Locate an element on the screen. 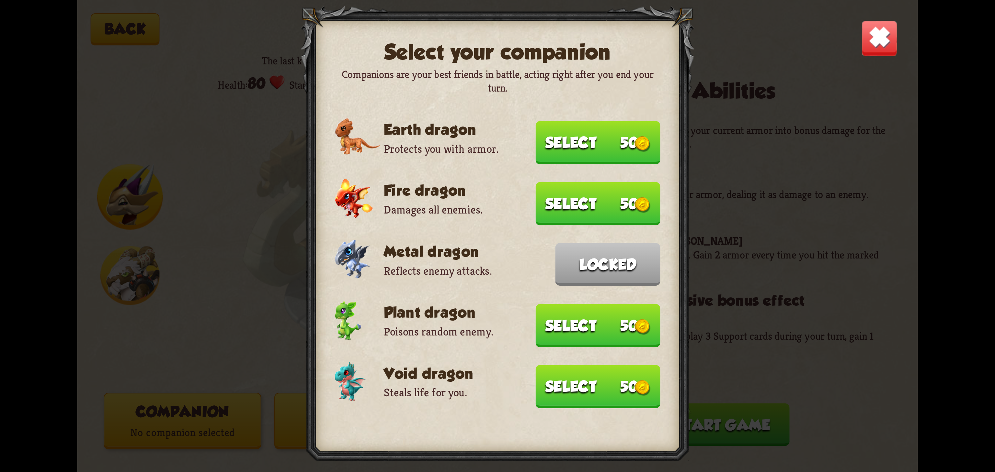 This screenshot has height=472, width=995. h2: Select your companion is located at coordinates (497, 52).